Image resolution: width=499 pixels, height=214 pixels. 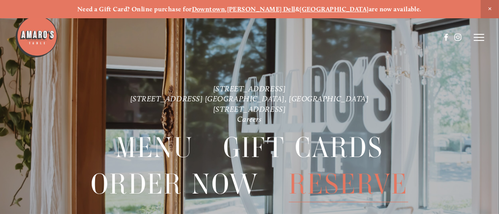 I want to click on a: Menu, so click(x=154, y=147).